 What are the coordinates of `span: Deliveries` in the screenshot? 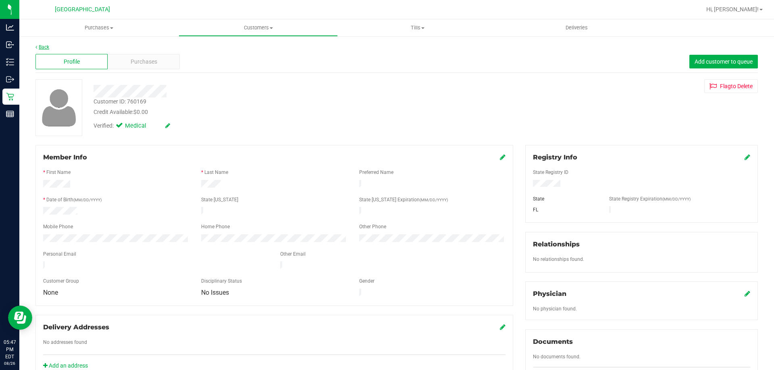 It's located at (576, 28).